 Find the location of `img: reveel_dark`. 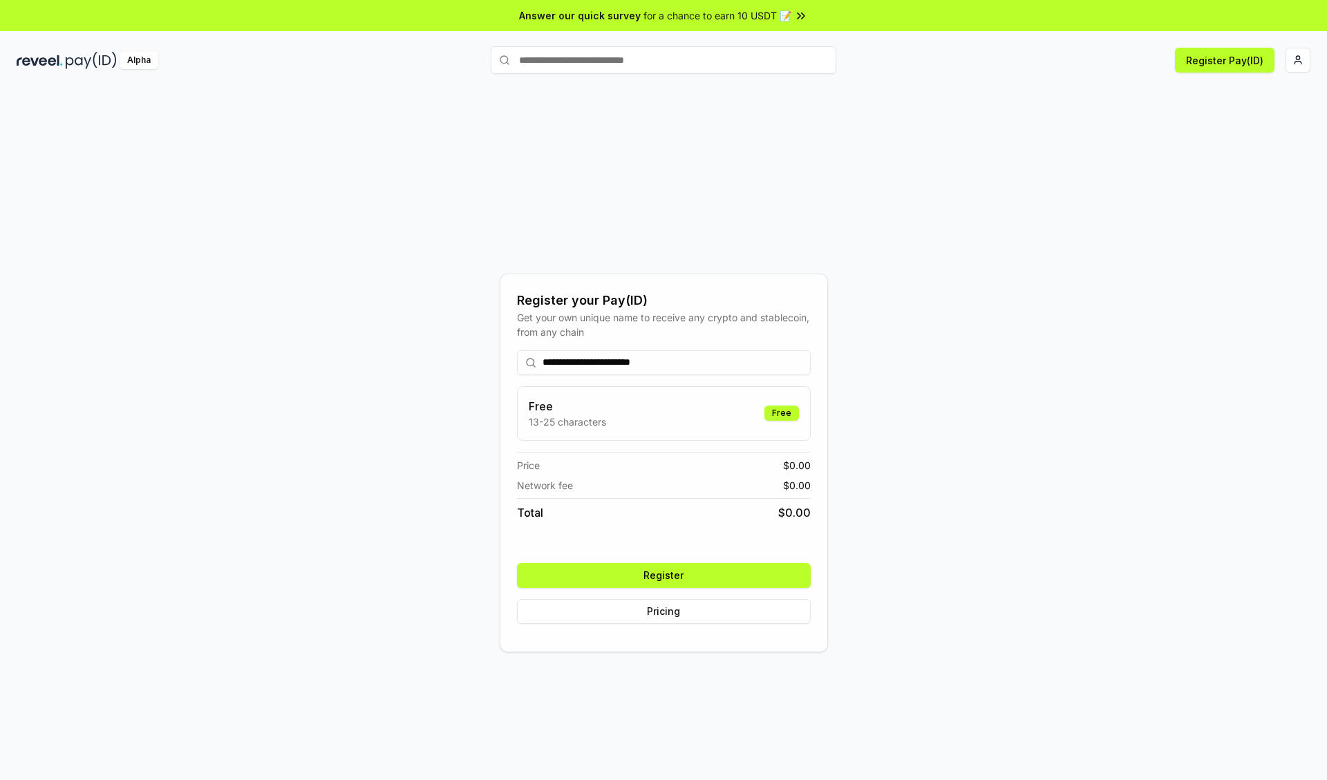

img: reveel_dark is located at coordinates (39, 60).